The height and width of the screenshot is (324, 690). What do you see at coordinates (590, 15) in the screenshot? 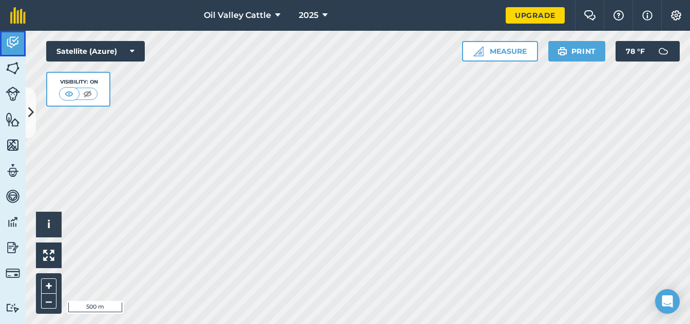
I see `img: Two speech bubbles overlapping with the left bubble in the forefront` at bounding box center [590, 15].